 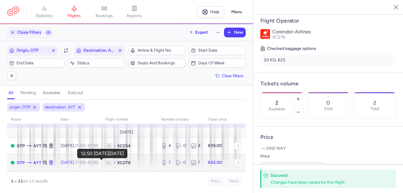 What do you see at coordinates (26, 32) in the screenshot?
I see `button: Close Filters` at bounding box center [26, 32].